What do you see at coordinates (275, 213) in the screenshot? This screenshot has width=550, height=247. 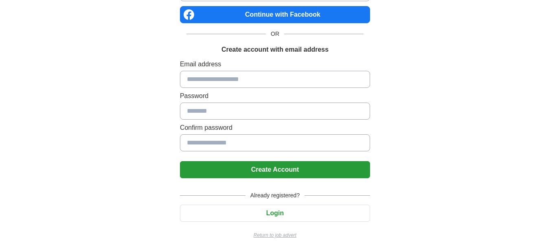 I see `button: Login` at bounding box center [275, 213].